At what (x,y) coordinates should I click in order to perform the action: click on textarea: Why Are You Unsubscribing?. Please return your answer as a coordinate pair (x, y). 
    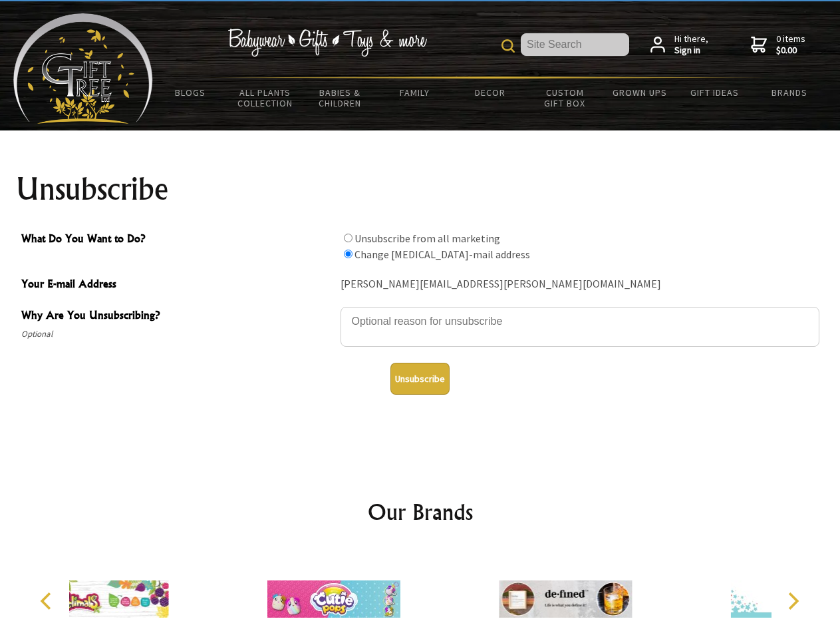
    Looking at the image, I should click on (580, 327).